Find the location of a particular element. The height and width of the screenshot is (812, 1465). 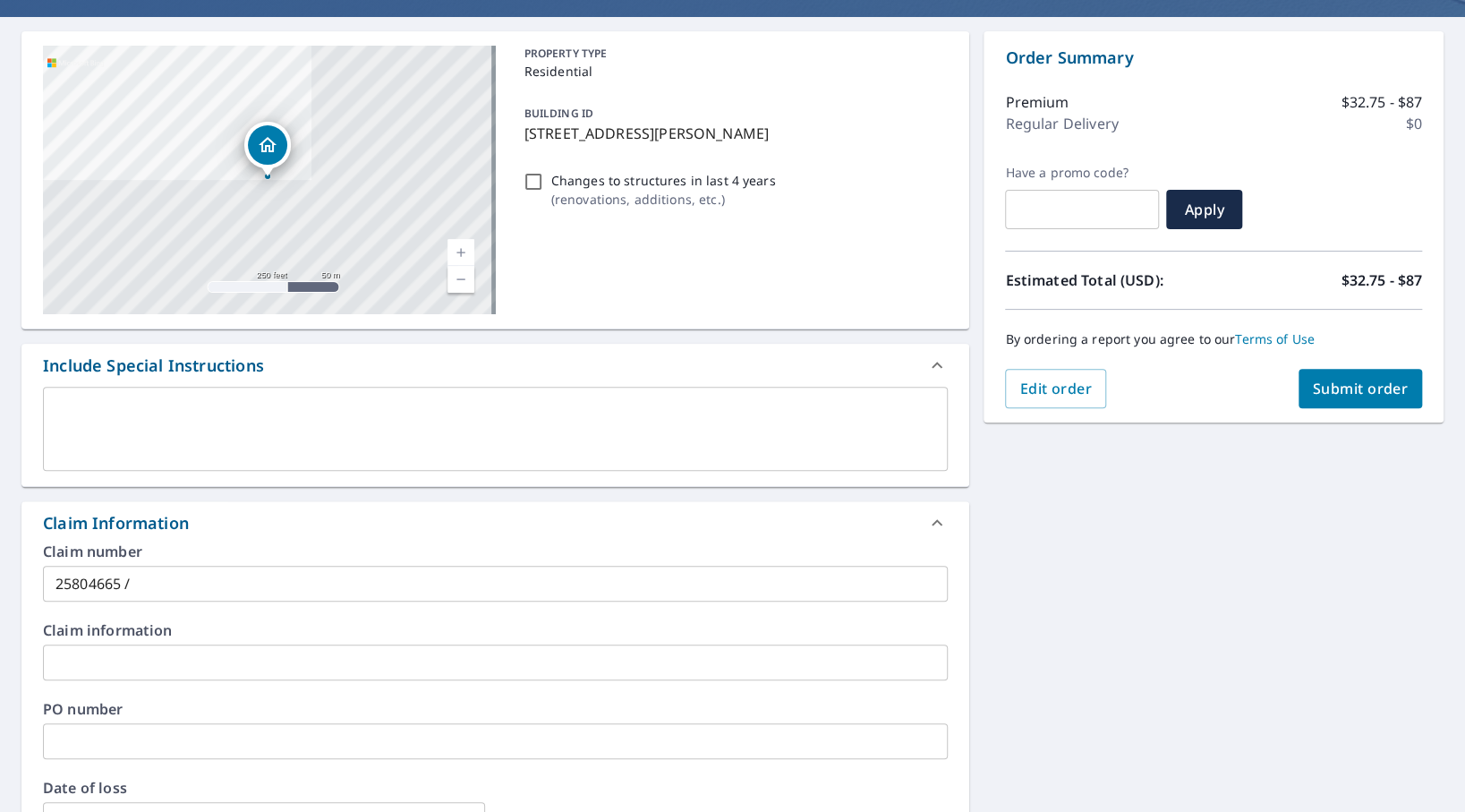

label: Claim number is located at coordinates (495, 551).